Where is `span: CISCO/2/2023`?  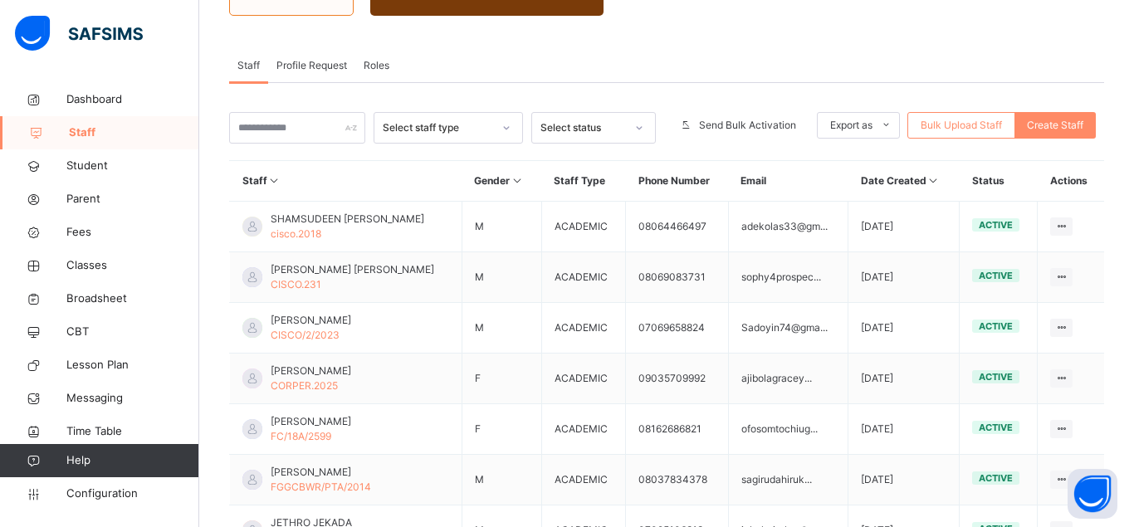 span: CISCO/2/2023 is located at coordinates (305, 334).